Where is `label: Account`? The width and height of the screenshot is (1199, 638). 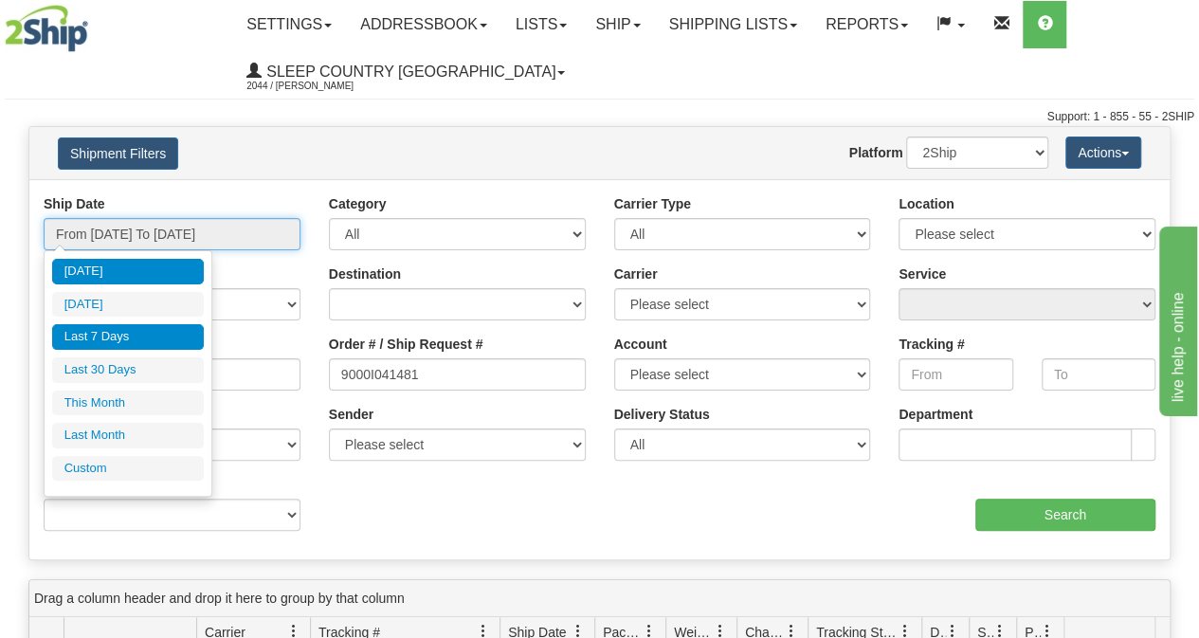
label: Account is located at coordinates (641, 344).